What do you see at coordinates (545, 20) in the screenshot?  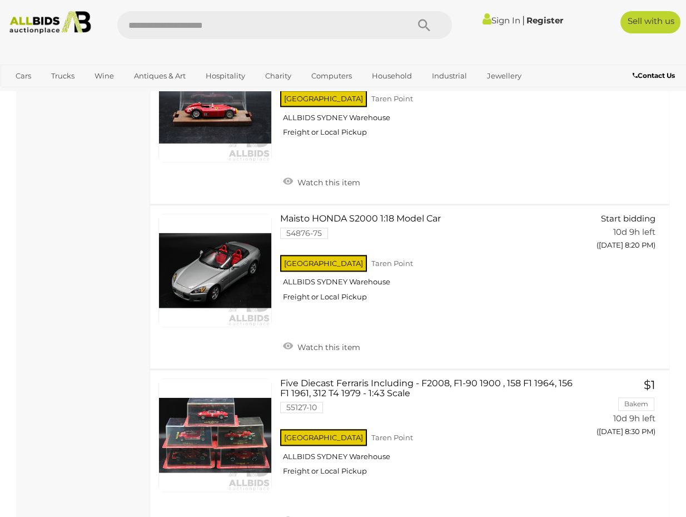 I see `a: Register` at bounding box center [545, 20].